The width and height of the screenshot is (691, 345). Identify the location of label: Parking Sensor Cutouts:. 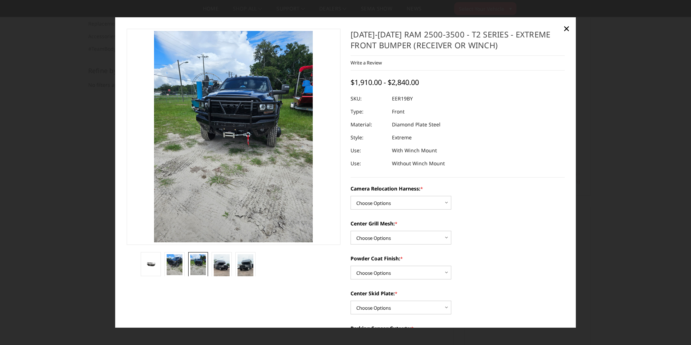
(457, 328).